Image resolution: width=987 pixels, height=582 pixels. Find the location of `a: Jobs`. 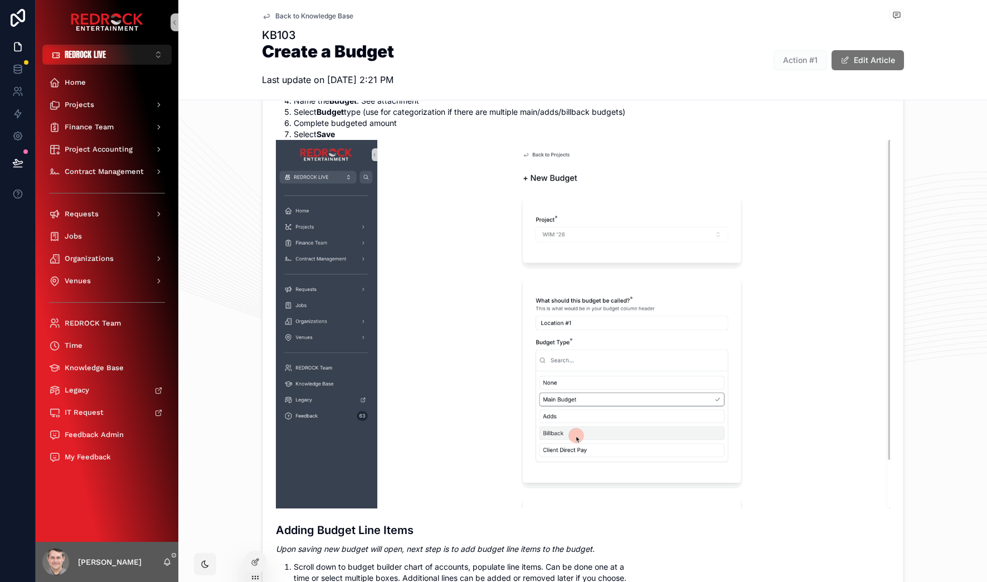

a: Jobs is located at coordinates (107, 236).